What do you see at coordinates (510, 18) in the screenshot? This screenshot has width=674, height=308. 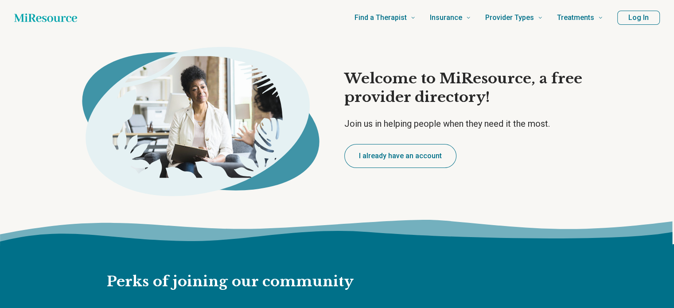 I see `span: Provider Types` at bounding box center [510, 18].